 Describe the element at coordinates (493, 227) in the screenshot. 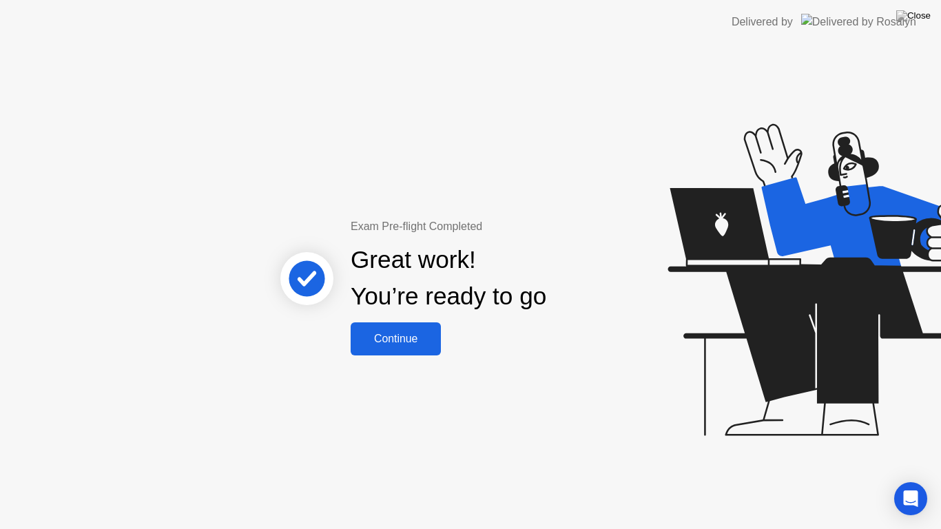

I see `div: Exam Pre-flight Completed` at that location.